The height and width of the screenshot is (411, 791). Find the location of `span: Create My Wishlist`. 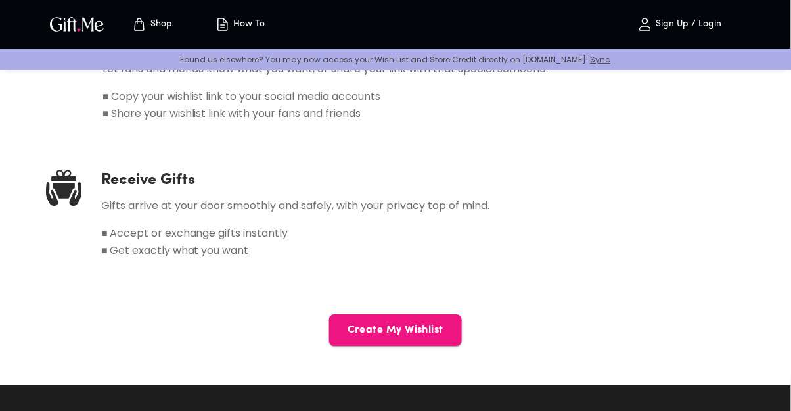

span: Create My Wishlist is located at coordinates (396, 330).